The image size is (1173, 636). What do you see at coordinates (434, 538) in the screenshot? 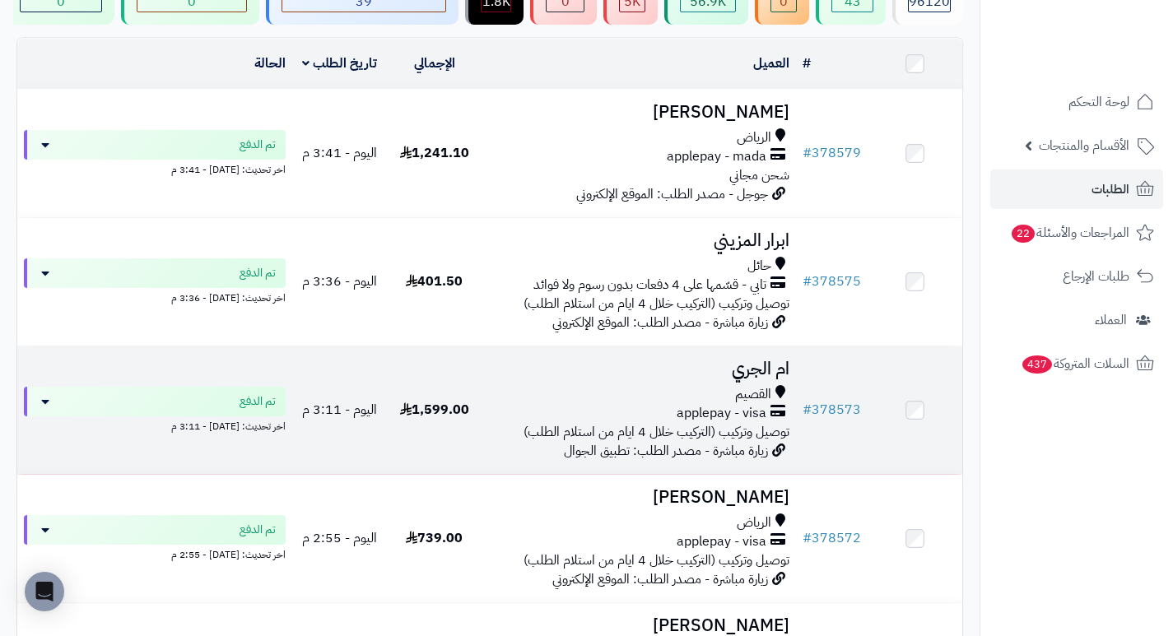
I see `span: 739.00` at bounding box center [434, 538].